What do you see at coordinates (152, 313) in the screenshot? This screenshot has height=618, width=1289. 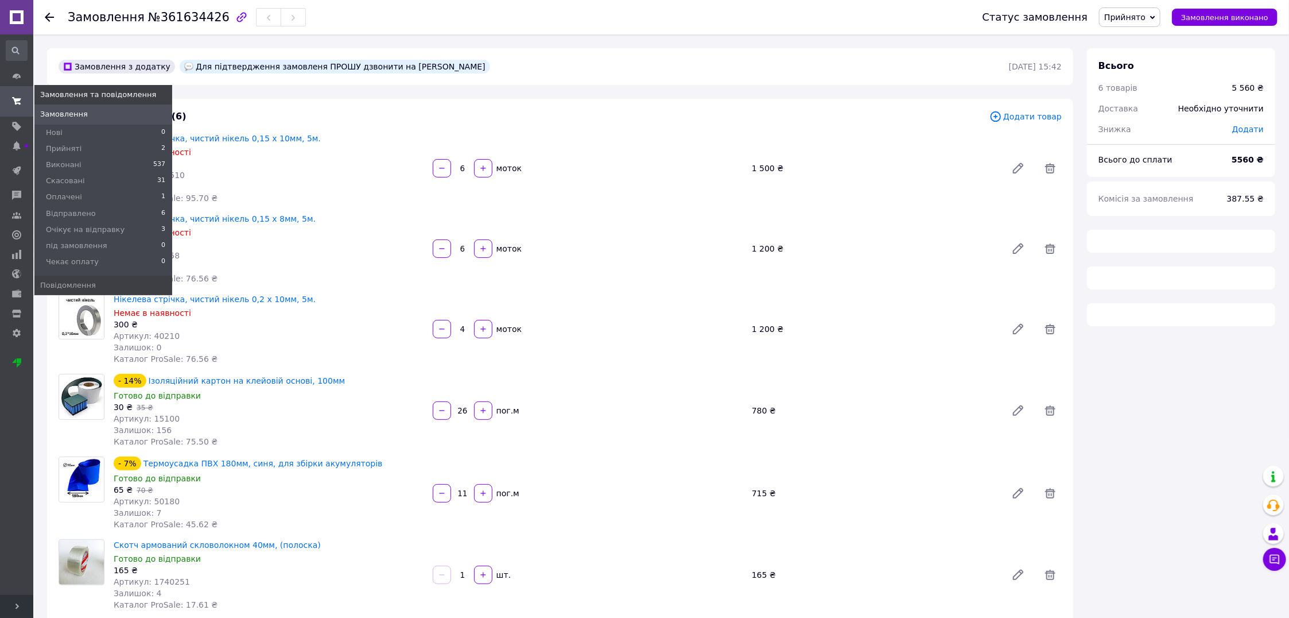 I see `span: Немає в наявності` at bounding box center [152, 313].